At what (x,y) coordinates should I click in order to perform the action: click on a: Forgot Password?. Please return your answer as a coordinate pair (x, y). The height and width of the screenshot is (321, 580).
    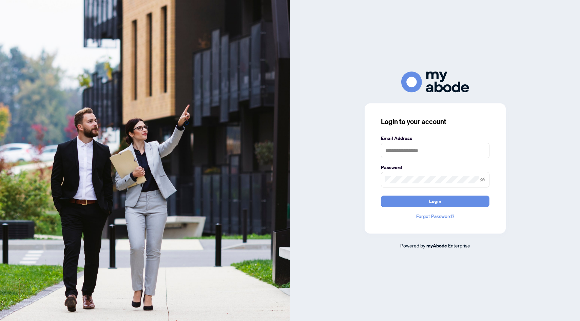
    Looking at the image, I should click on (436, 217).